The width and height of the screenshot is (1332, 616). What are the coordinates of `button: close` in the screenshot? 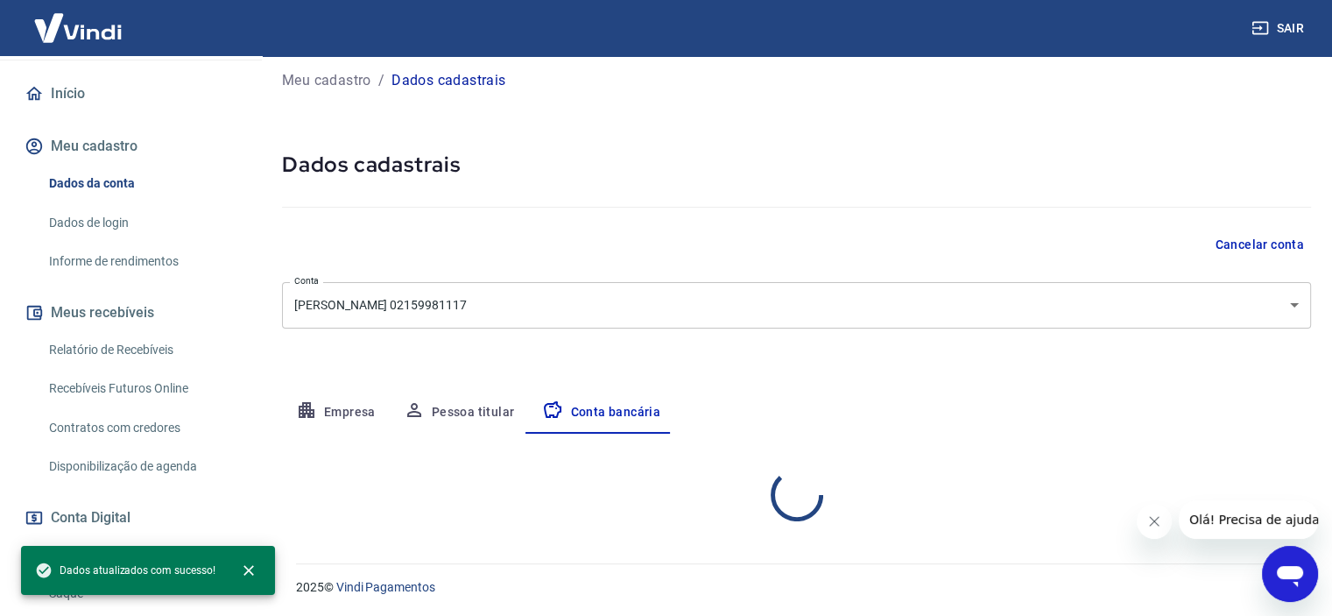 It's located at (249, 570).